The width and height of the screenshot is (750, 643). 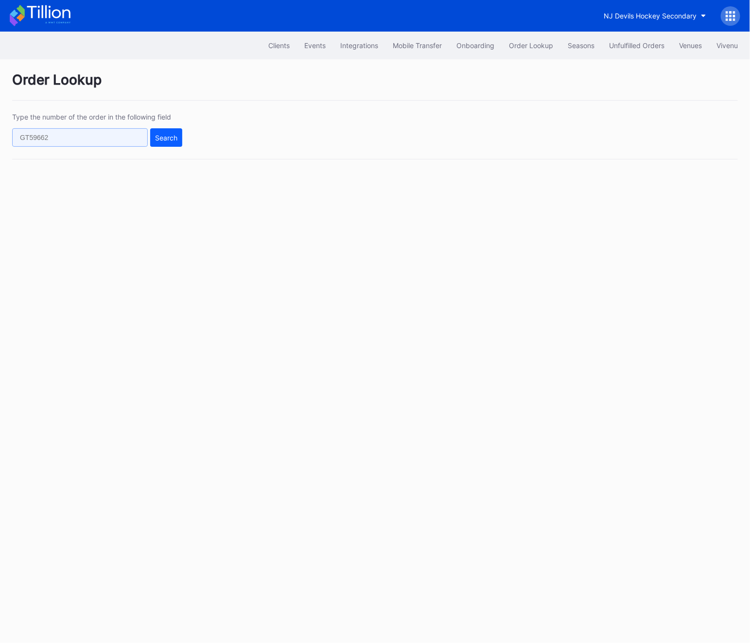 What do you see at coordinates (315, 45) in the screenshot?
I see `button: Events` at bounding box center [315, 45].